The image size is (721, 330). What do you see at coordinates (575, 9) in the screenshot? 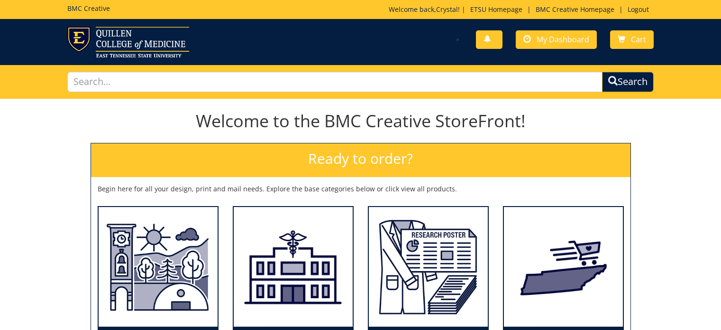
I see `a: BMC Creative Homepage` at bounding box center [575, 9].